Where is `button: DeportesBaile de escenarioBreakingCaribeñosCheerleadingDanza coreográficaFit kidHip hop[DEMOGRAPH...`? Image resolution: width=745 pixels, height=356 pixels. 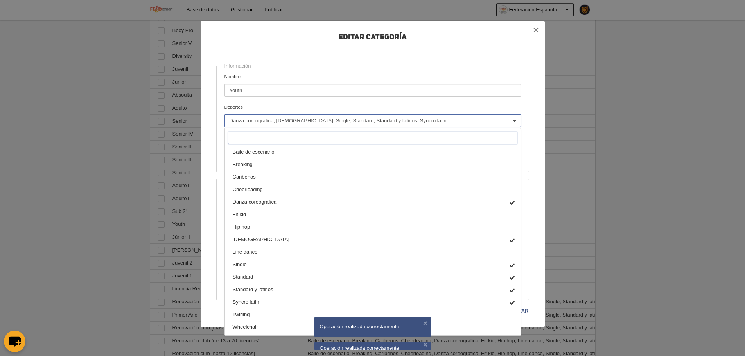
button: DeportesBaile de escenarioBreakingCaribeñosCheerleadingDanza coreográficaFit kidHip hop[DEMOGRAPH... is located at coordinates (373, 121).